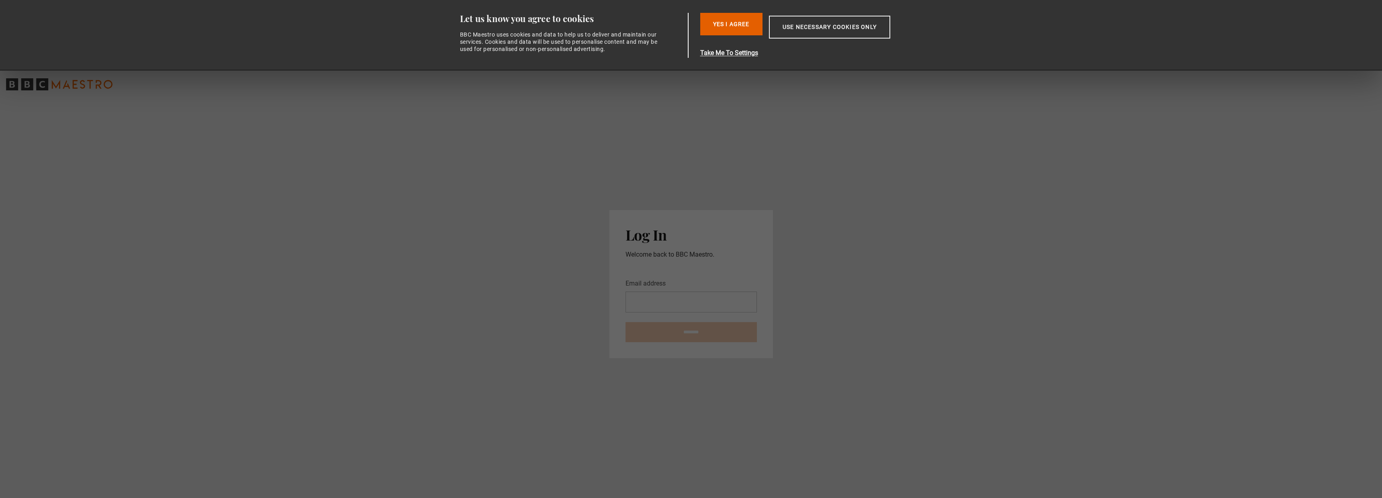 This screenshot has width=1382, height=498. Describe the element at coordinates (830, 27) in the screenshot. I see `button: Use necessary cookies only` at that location.